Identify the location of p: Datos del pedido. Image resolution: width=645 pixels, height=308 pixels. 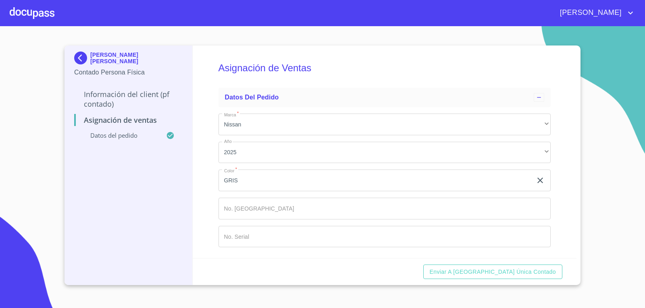
(120, 135).